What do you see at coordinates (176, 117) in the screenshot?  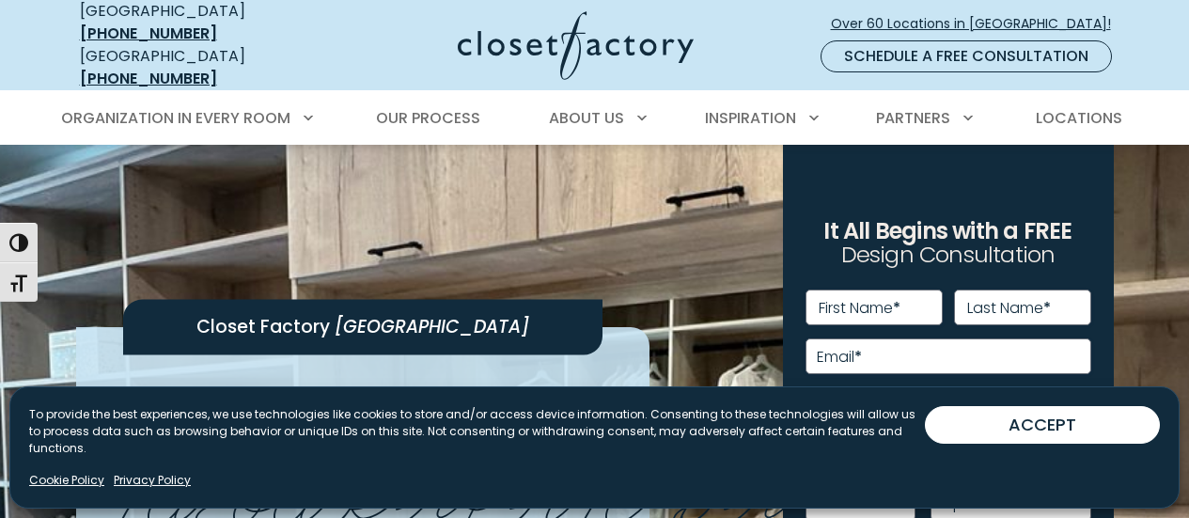 I see `span: Organization in Every Room` at bounding box center [176, 117].